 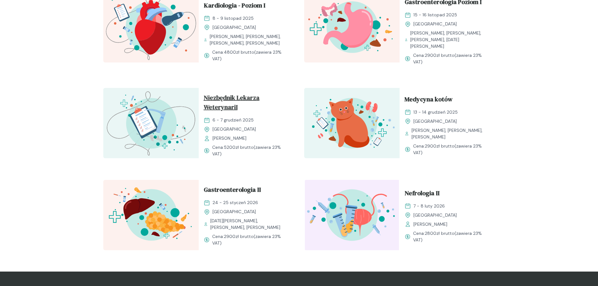 What do you see at coordinates (429, 101) in the screenshot?
I see `span: Medycyna kotów` at bounding box center [429, 101].